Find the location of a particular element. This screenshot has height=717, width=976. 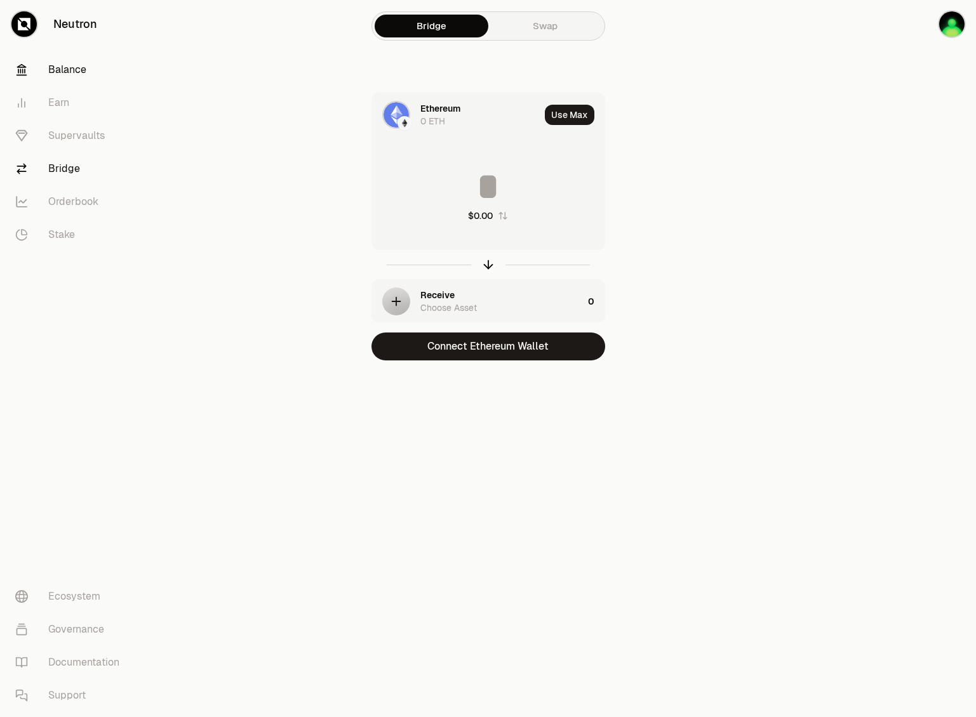

img: Ethereum Logo is located at coordinates (404, 123).